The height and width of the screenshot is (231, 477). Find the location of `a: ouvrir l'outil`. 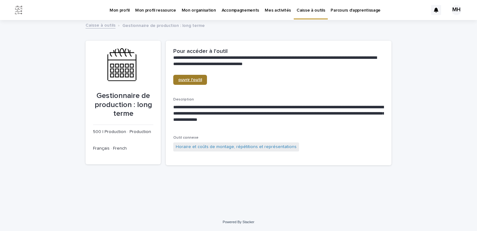

a: ouvrir l'outil is located at coordinates (190, 80).